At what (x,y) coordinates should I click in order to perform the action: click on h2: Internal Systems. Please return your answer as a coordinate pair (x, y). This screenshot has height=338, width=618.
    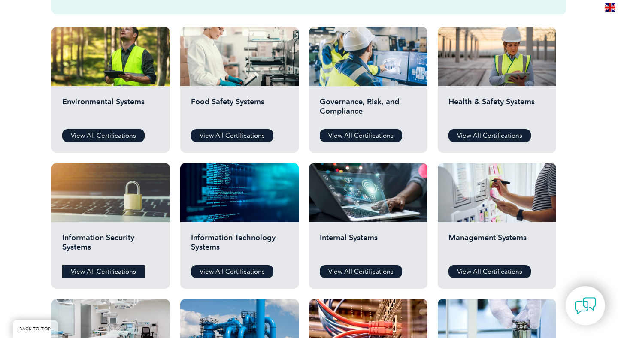
    Looking at the image, I should click on (368, 246).